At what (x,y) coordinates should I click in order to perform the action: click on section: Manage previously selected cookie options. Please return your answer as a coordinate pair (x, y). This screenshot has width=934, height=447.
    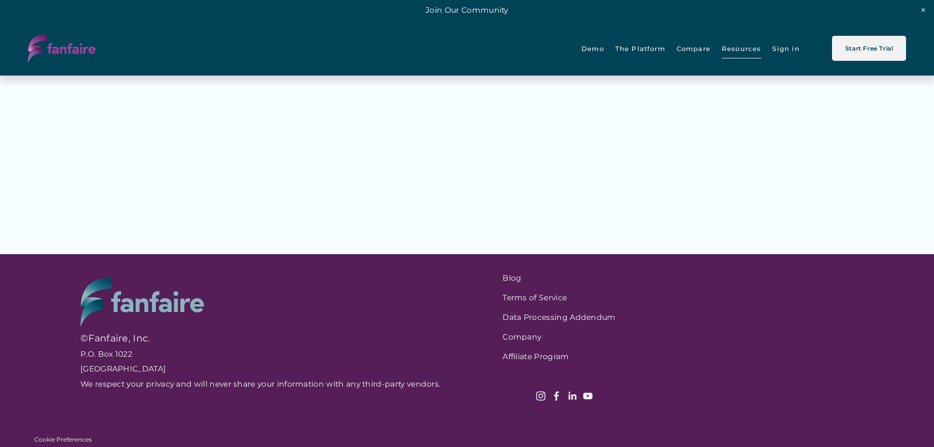
    Looking at the image, I should click on (63, 440).